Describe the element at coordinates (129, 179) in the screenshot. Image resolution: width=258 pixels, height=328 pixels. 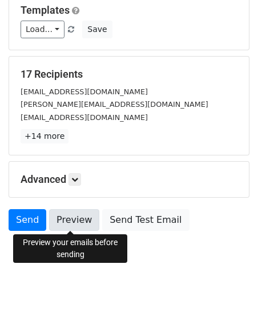
I see `h5: Advanced` at that location.